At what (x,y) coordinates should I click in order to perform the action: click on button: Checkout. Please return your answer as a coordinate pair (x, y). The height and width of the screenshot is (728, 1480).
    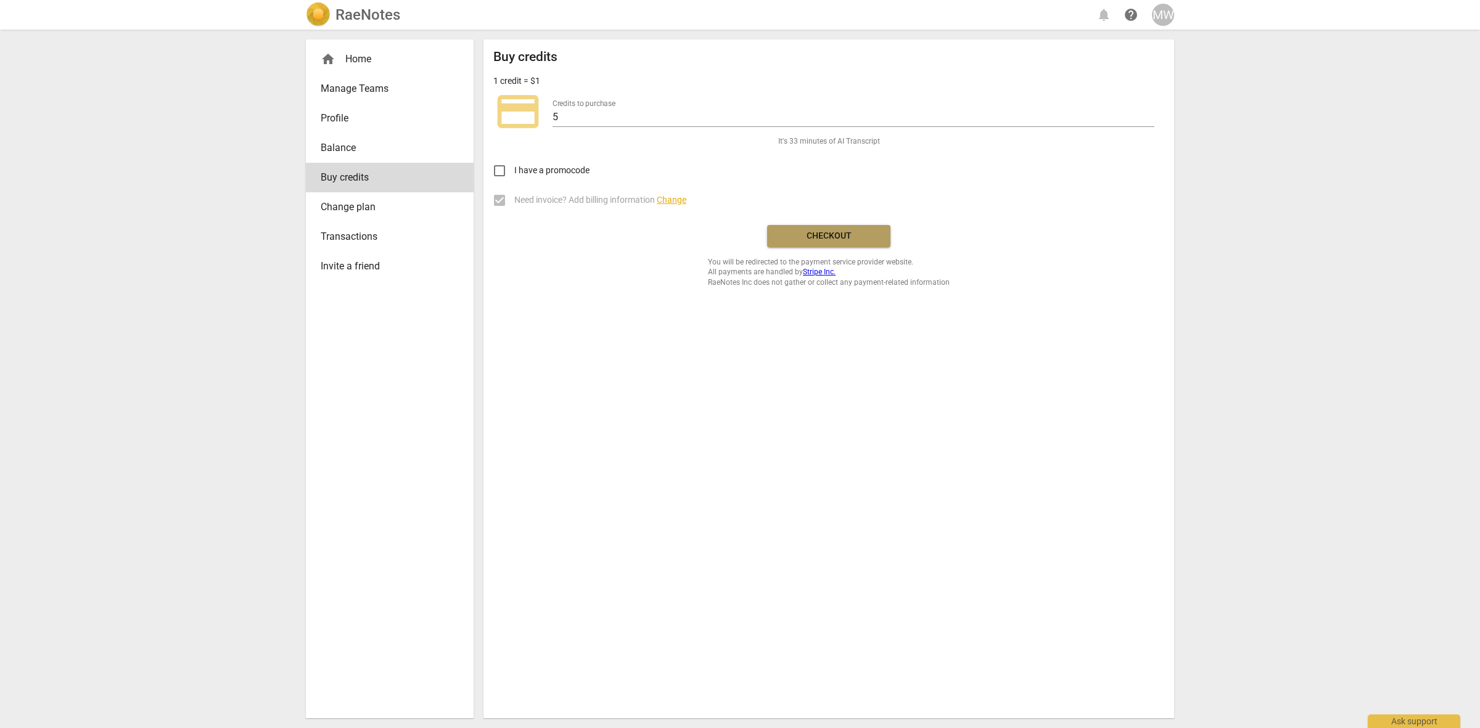
    Looking at the image, I should click on (829, 236).